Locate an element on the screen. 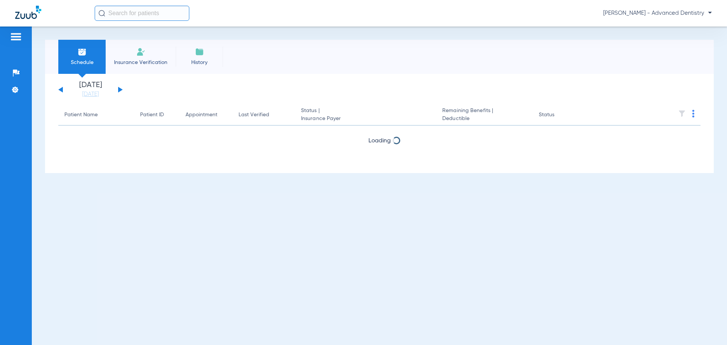 The height and width of the screenshot is (345, 727). th: Remaining Benefits | is located at coordinates (484, 115).